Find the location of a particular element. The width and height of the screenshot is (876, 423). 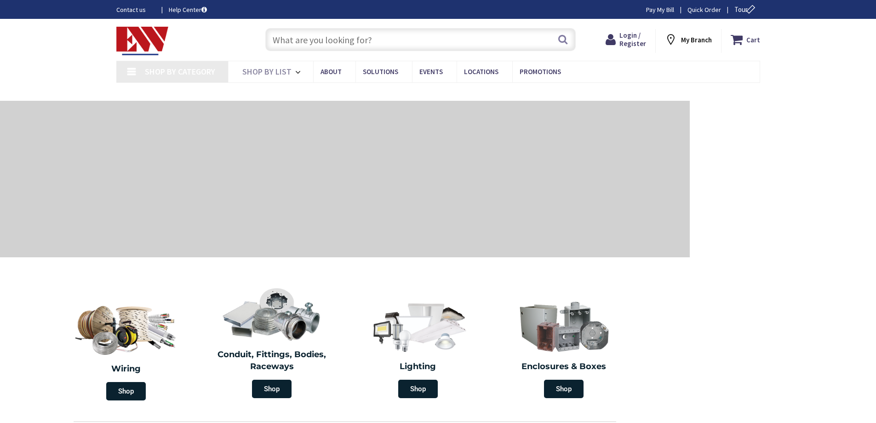

h2: Wiring is located at coordinates (126, 369).